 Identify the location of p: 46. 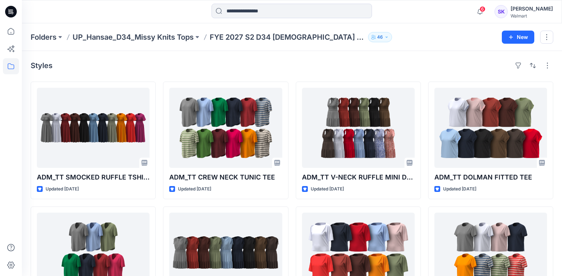
(380, 37).